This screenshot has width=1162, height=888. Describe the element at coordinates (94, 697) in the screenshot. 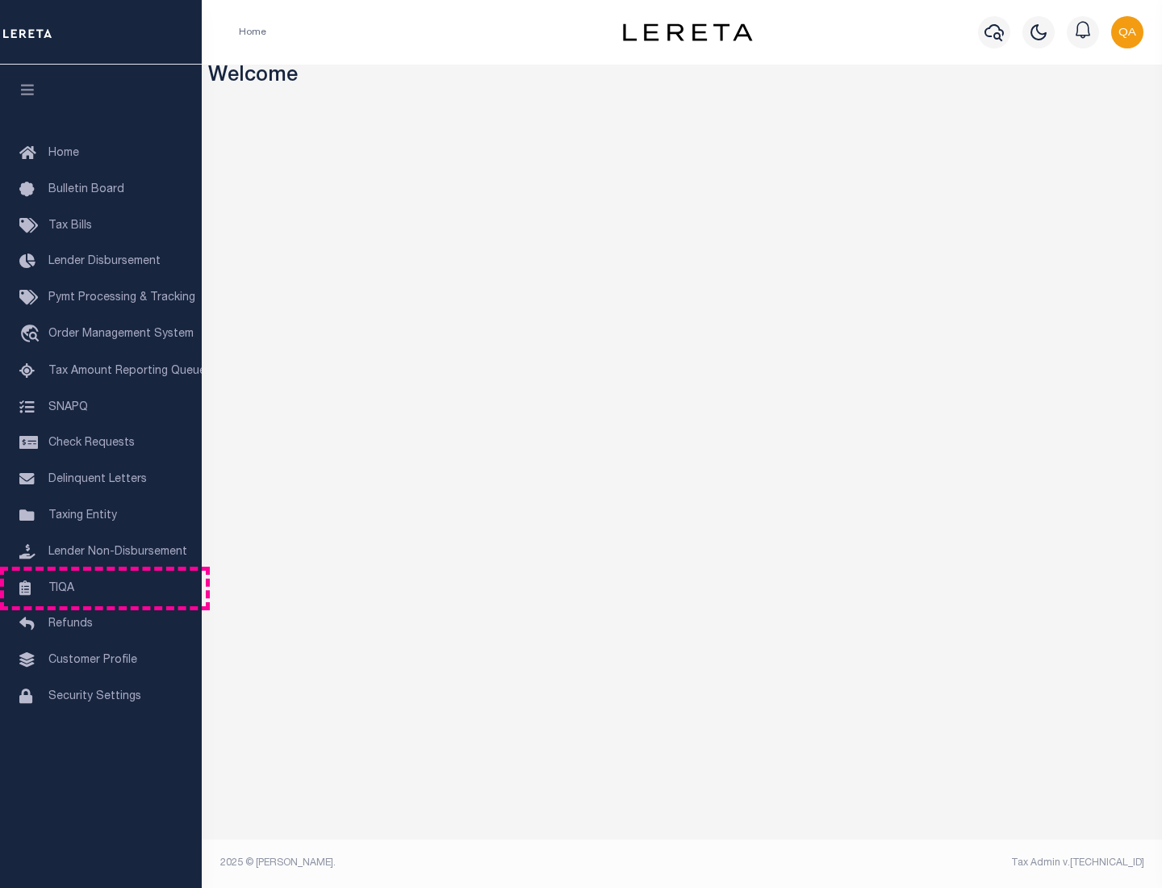

I see `span: Security Settings` at that location.